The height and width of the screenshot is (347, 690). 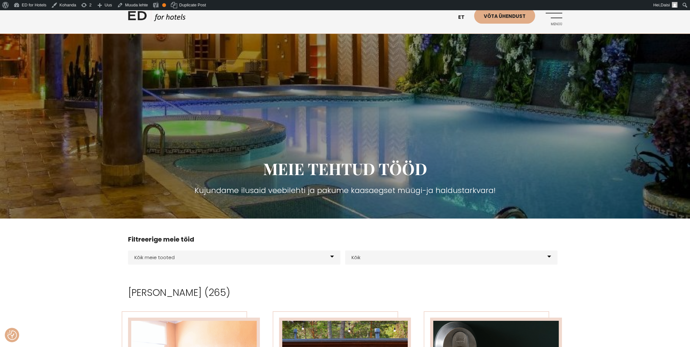 What do you see at coordinates (665, 5) in the screenshot?
I see `span: Daisi` at bounding box center [665, 5].